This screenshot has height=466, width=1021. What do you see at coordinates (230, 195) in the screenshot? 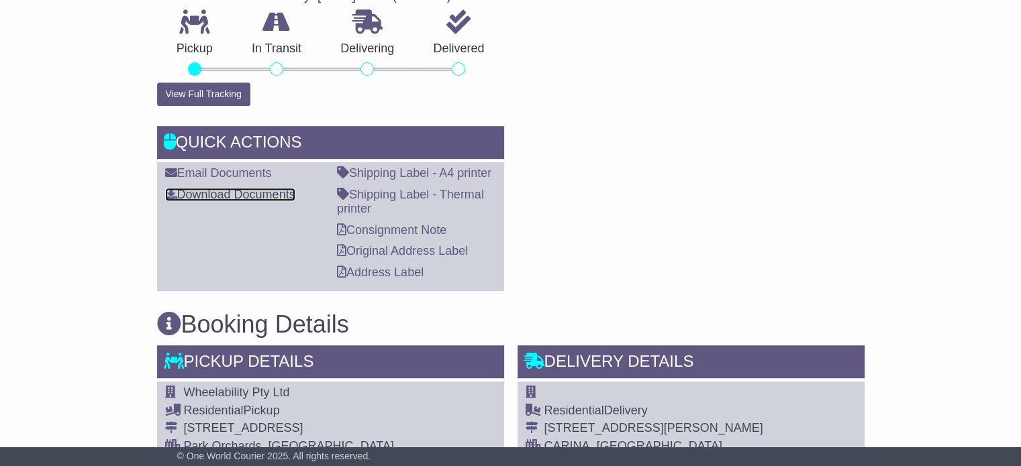
I see `a: Download Documents` at bounding box center [230, 195].